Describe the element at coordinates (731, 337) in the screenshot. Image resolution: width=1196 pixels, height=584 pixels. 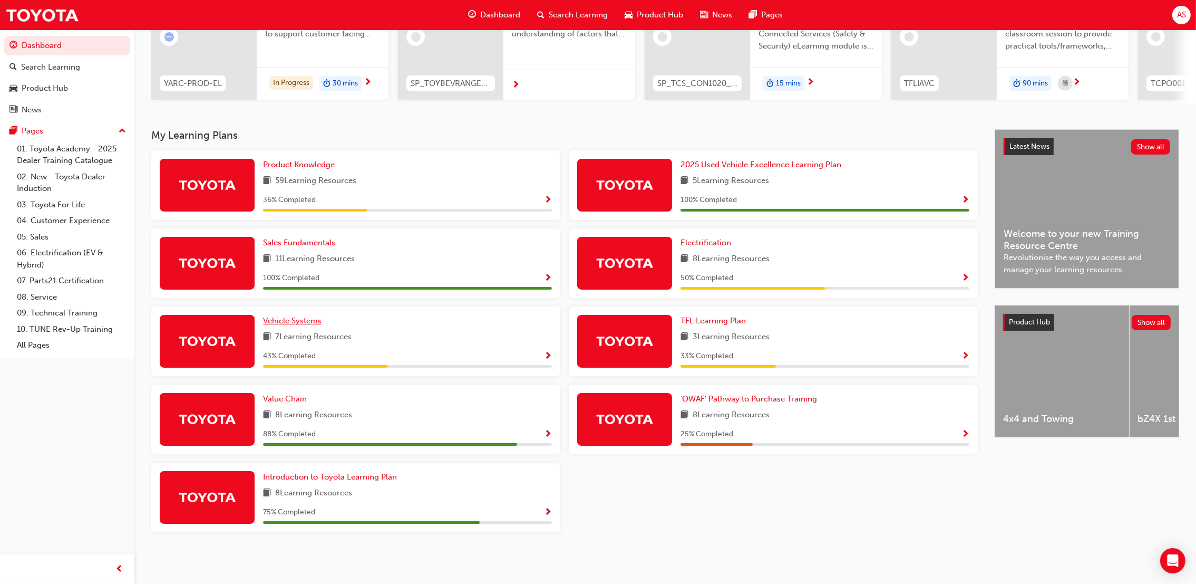
I see `span: 3 Learning Resources` at that location.